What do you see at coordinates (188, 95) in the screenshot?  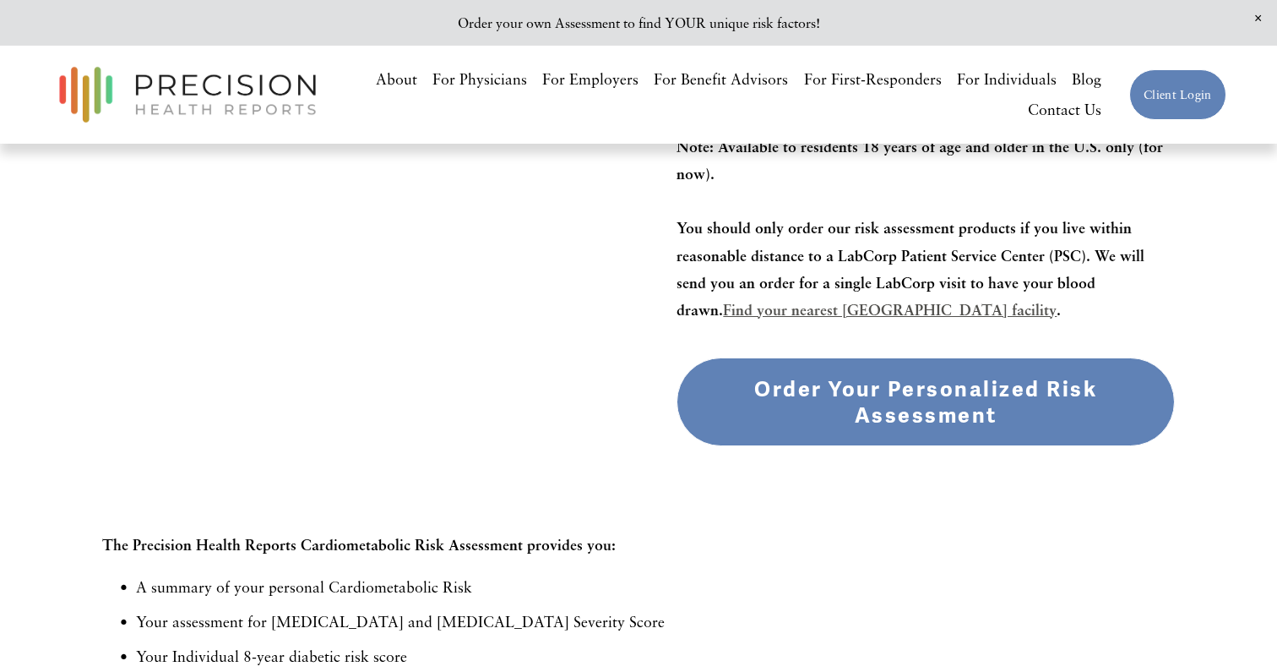 I see `img: Precision Health Reports` at bounding box center [188, 95].